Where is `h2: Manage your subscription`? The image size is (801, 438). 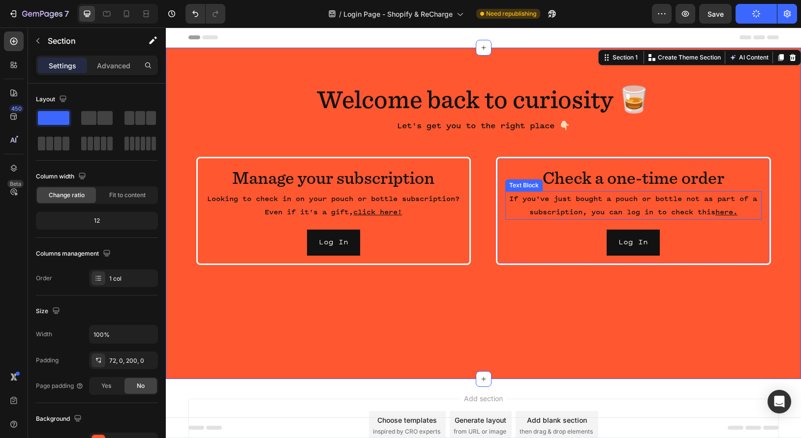 h2: Manage your subscription is located at coordinates (168, 151).